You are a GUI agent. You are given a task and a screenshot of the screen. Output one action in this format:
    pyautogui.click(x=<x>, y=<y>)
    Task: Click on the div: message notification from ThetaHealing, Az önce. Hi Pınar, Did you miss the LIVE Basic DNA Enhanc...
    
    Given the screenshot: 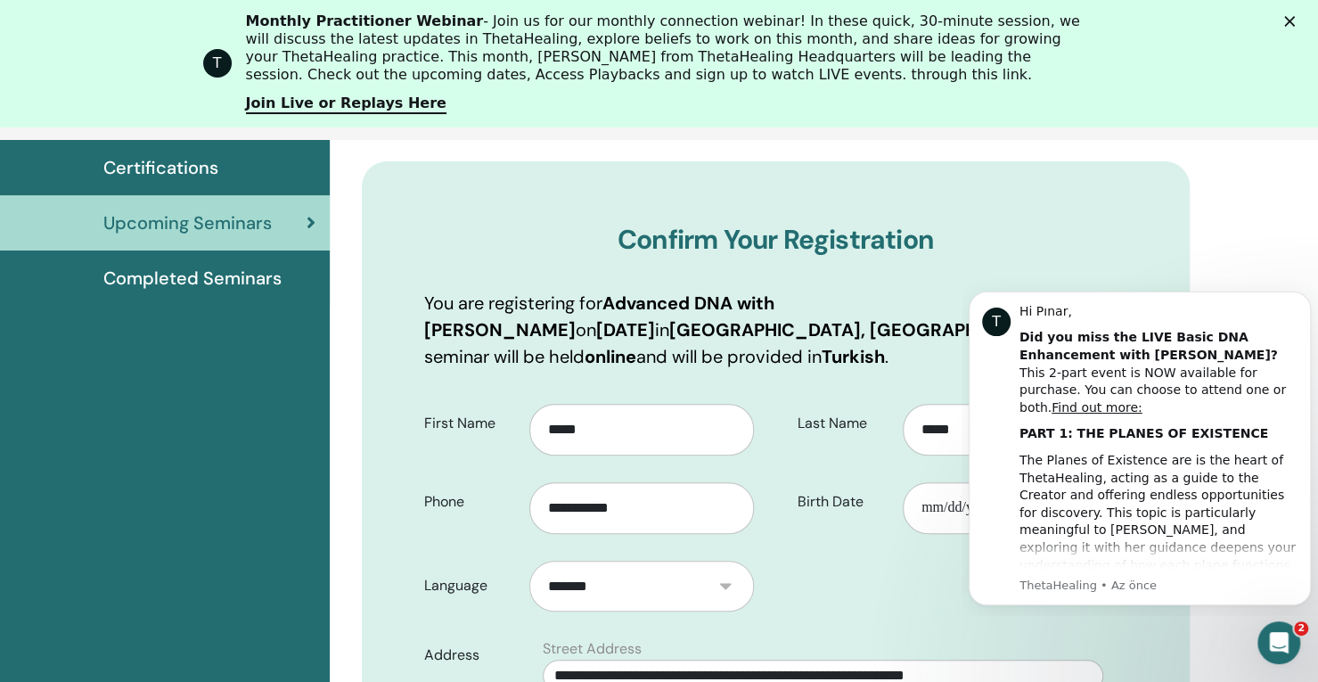 What is the action you would take?
    pyautogui.click(x=178, y=173)
    